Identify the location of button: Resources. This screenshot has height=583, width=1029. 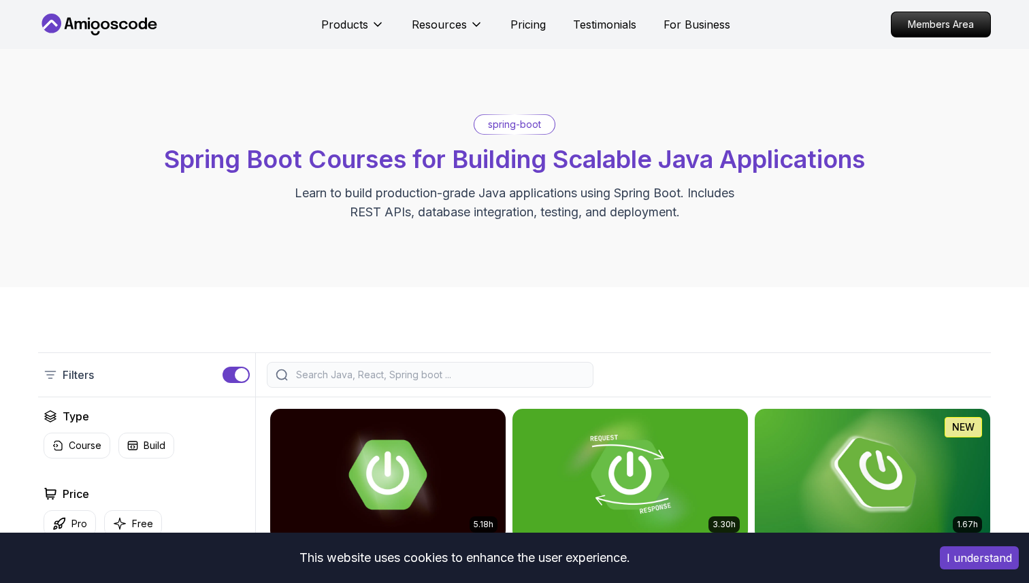
(447, 30).